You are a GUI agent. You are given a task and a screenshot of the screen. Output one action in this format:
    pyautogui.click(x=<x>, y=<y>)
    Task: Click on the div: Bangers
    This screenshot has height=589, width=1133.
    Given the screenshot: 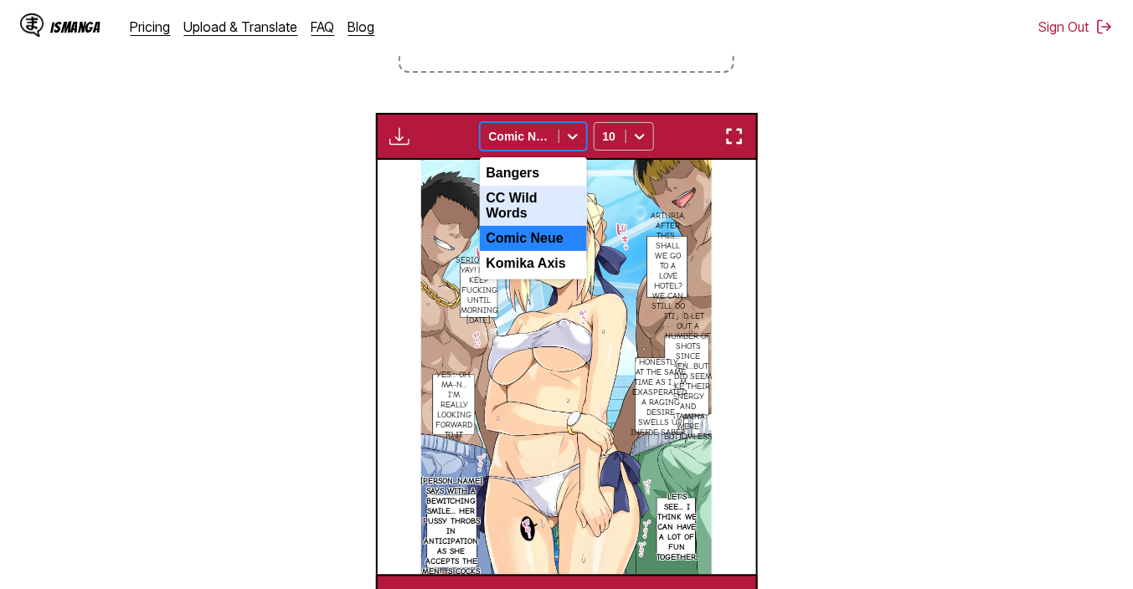 What is the action you would take?
    pyautogui.click(x=533, y=173)
    